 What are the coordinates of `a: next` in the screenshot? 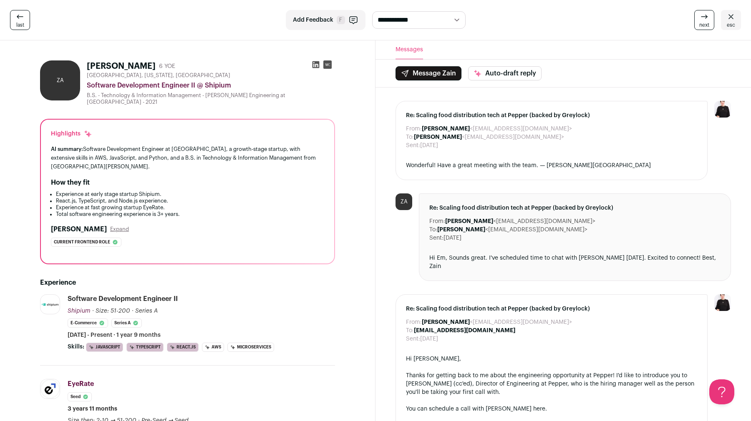 It's located at (704, 20).